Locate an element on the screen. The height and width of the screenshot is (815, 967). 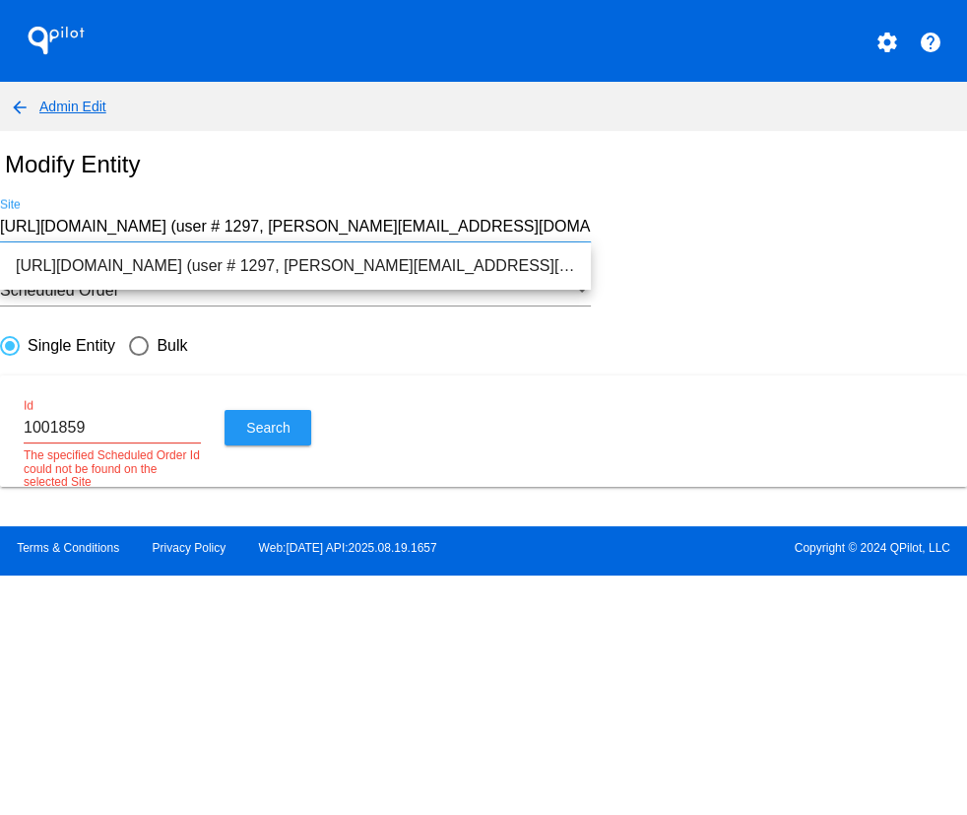
mat-error: The specified Scheduled Order Id could not be found on the selected Site is located at coordinates (112, 469).